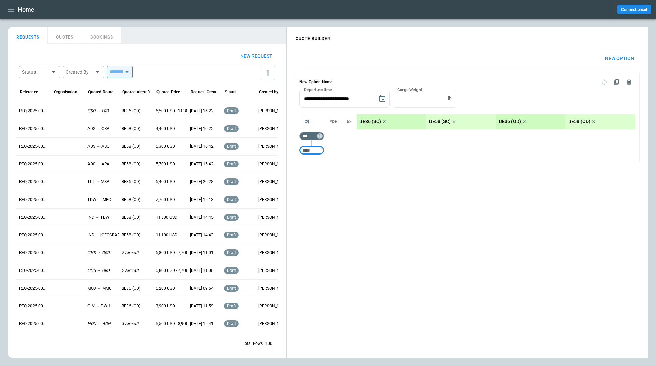 Image resolution: width=656 pixels, height=366 pixels. Describe the element at coordinates (370, 122) in the screenshot. I see `p: BE36 (SC)` at that location.